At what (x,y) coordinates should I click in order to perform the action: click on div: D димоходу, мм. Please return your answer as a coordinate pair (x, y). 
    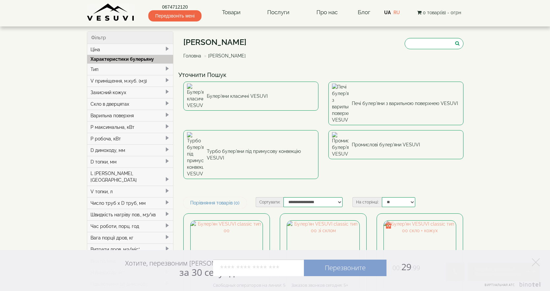
    Looking at the image, I should click on (130, 150).